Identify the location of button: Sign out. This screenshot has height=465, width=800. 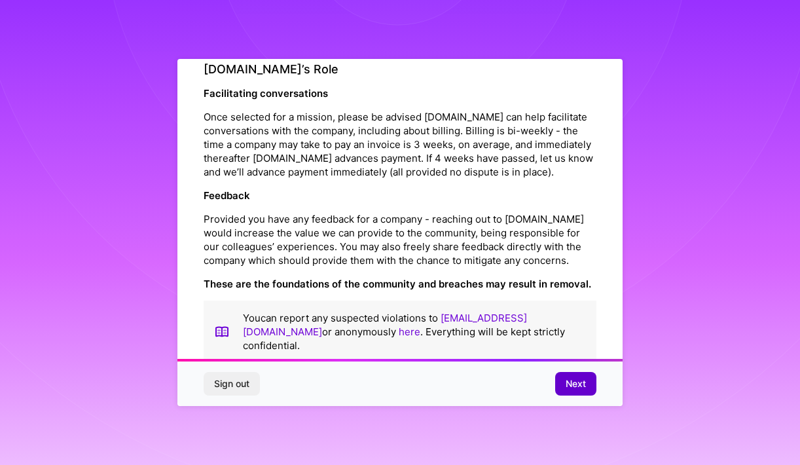
(232, 384).